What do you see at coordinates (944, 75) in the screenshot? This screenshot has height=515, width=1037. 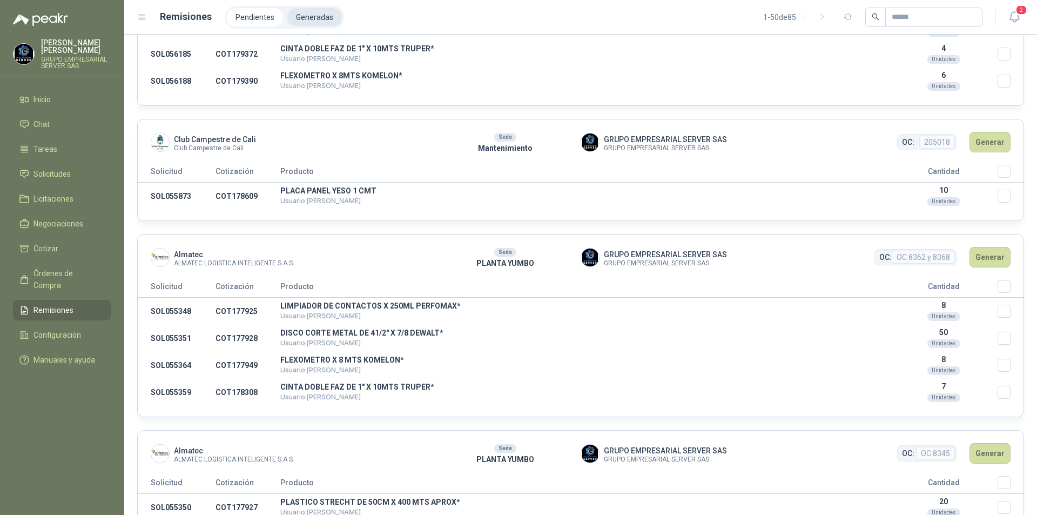 I see `p: 6` at bounding box center [944, 75].